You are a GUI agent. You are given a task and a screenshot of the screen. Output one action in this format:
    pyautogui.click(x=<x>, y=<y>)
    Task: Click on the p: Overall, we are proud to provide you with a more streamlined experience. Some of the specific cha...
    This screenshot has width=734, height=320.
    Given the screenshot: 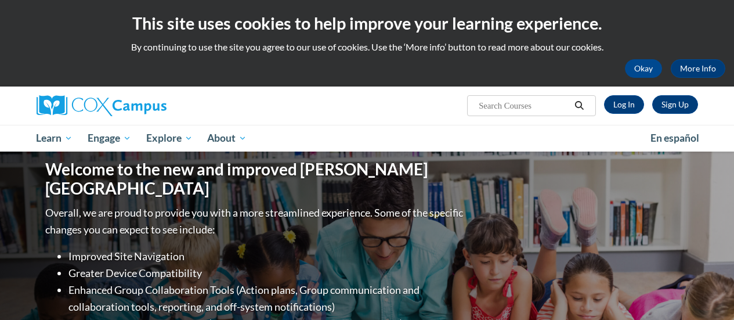 What is the action you would take?
    pyautogui.click(x=255, y=221)
    